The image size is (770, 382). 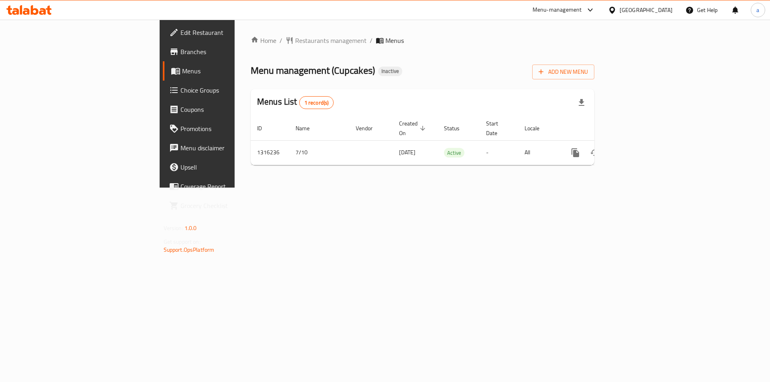 What do you see at coordinates (231, 90) in the screenshot?
I see `span: Choice Groups` at bounding box center [231, 90].